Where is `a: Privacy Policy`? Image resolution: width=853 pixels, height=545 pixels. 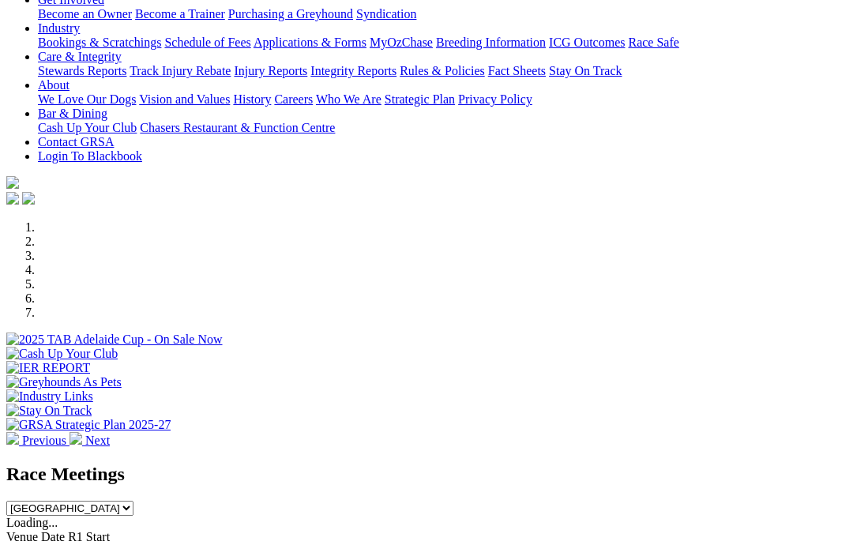
a: Privacy Policy is located at coordinates (495, 99).